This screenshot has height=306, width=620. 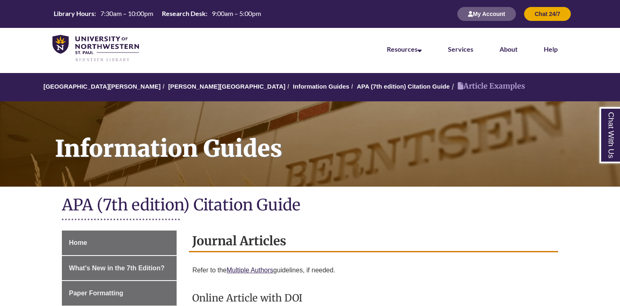 What do you see at coordinates (119, 268) in the screenshot?
I see `a: What's New in the 7th Edition?` at bounding box center [119, 268].